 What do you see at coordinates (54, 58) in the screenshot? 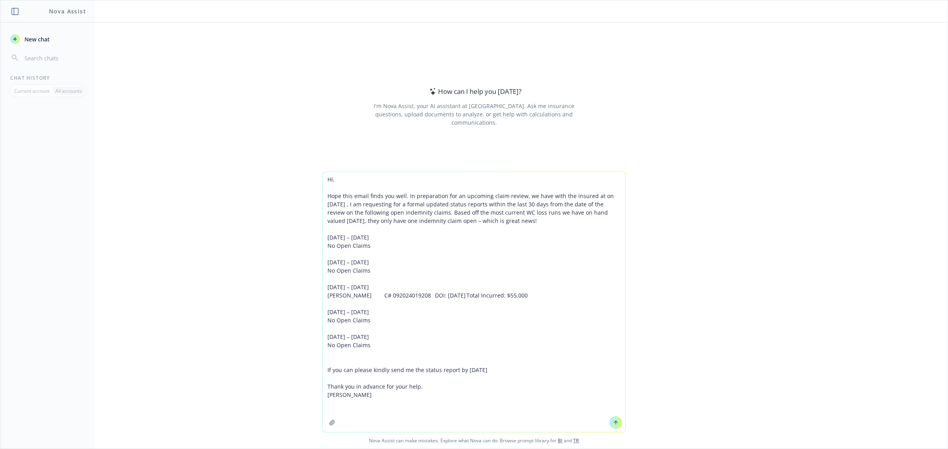
I see `input: Search chats` at bounding box center [54, 58].